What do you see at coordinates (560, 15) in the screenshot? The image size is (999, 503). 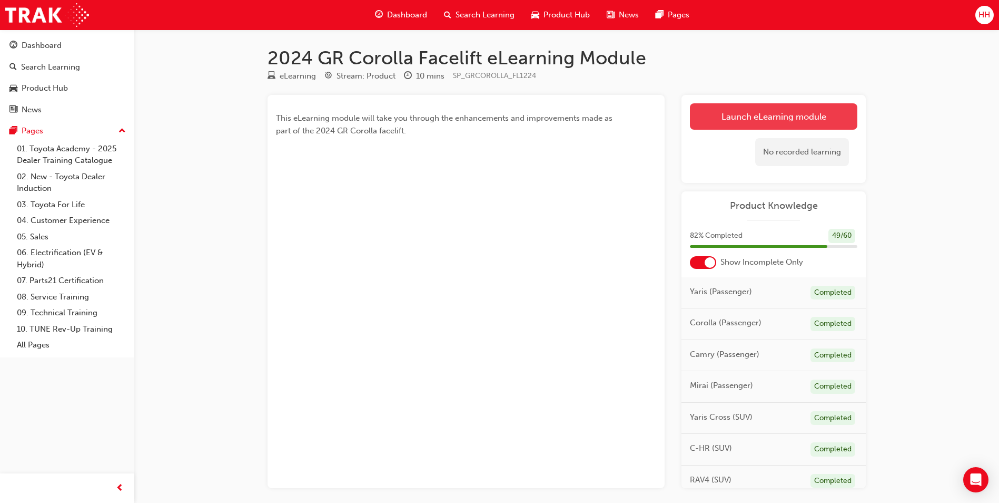 I see `a: car-iconProduct Hub` at bounding box center [560, 15].